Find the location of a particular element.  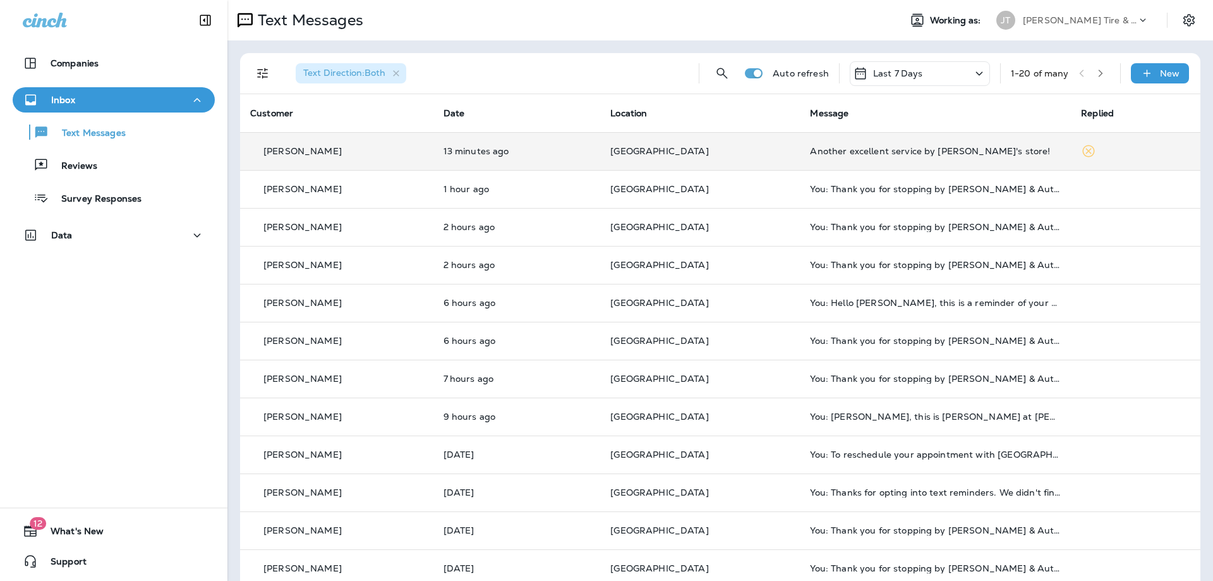

button: Filters is located at coordinates (263, 73).